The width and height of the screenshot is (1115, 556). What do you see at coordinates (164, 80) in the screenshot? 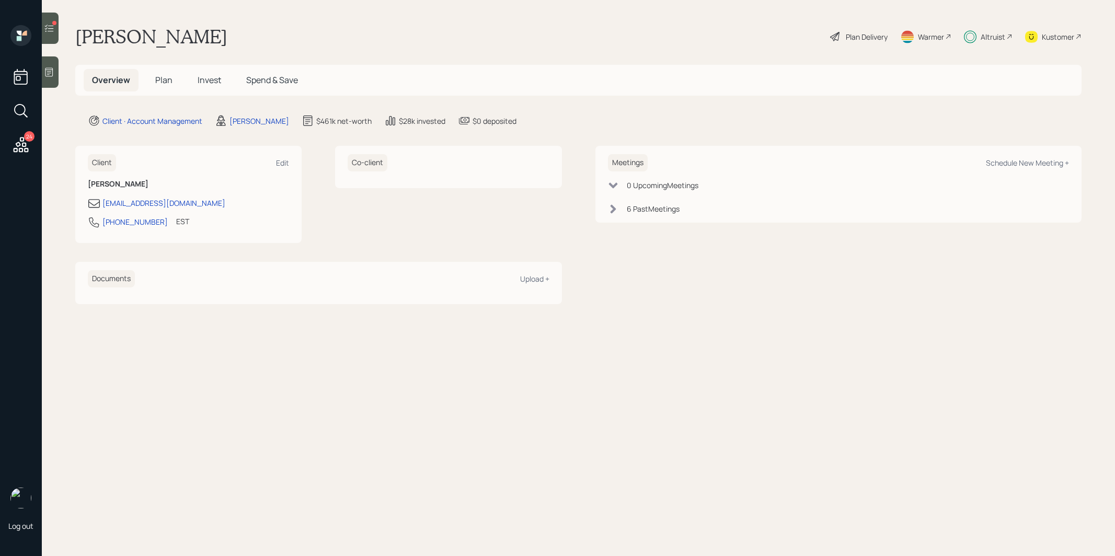
I see `span: Plan` at bounding box center [164, 80].